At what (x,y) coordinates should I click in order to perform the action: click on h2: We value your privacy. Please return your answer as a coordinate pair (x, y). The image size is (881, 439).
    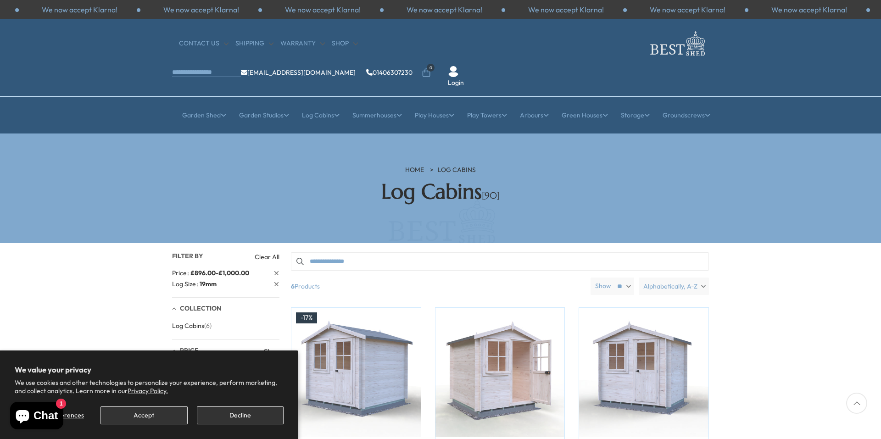
    Looking at the image, I should click on (149, 370).